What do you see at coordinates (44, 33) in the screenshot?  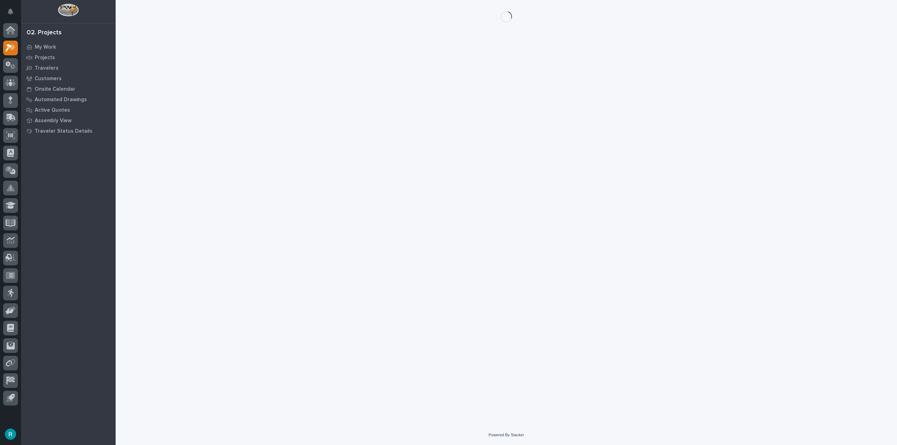 I see `div: 02. Projects` at bounding box center [44, 33].